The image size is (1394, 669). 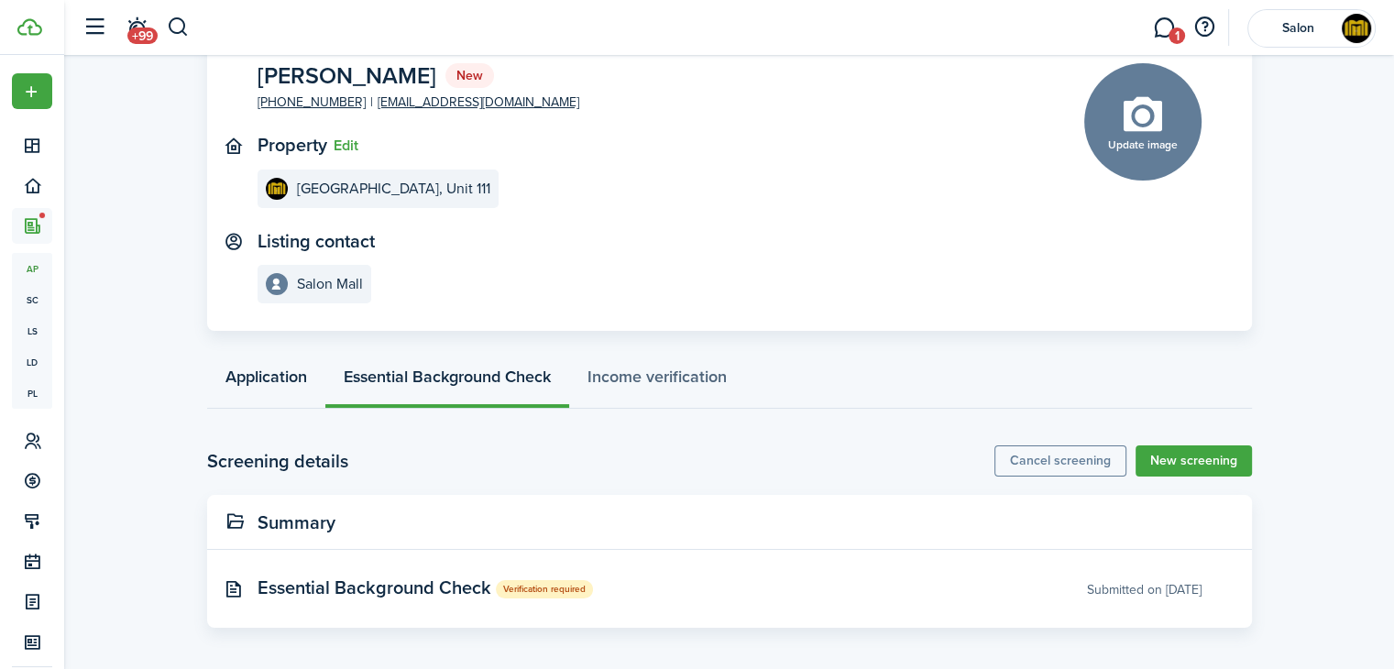 I want to click on span: Essential Background Check, so click(x=374, y=587).